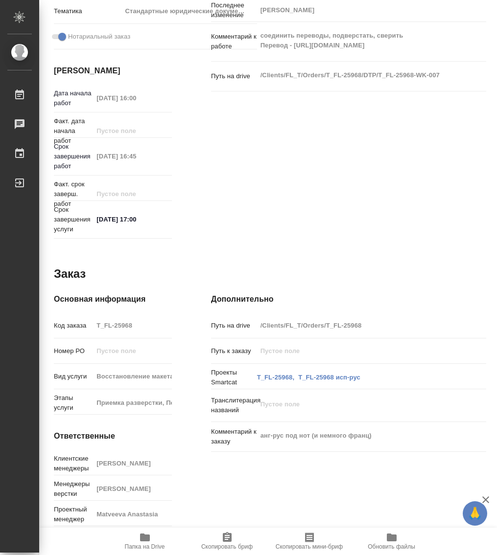  What do you see at coordinates (73, 157) in the screenshot?
I see `p: Срок завершения работ` at bounding box center [73, 157].